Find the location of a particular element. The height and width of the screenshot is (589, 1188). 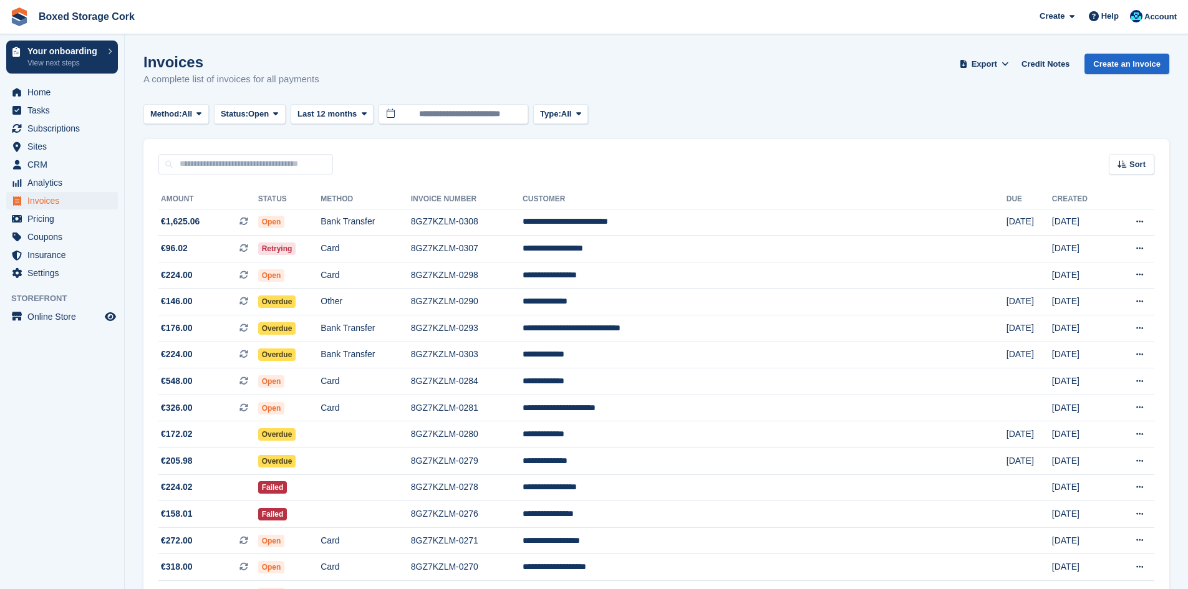

button: Export is located at coordinates (984, 64).